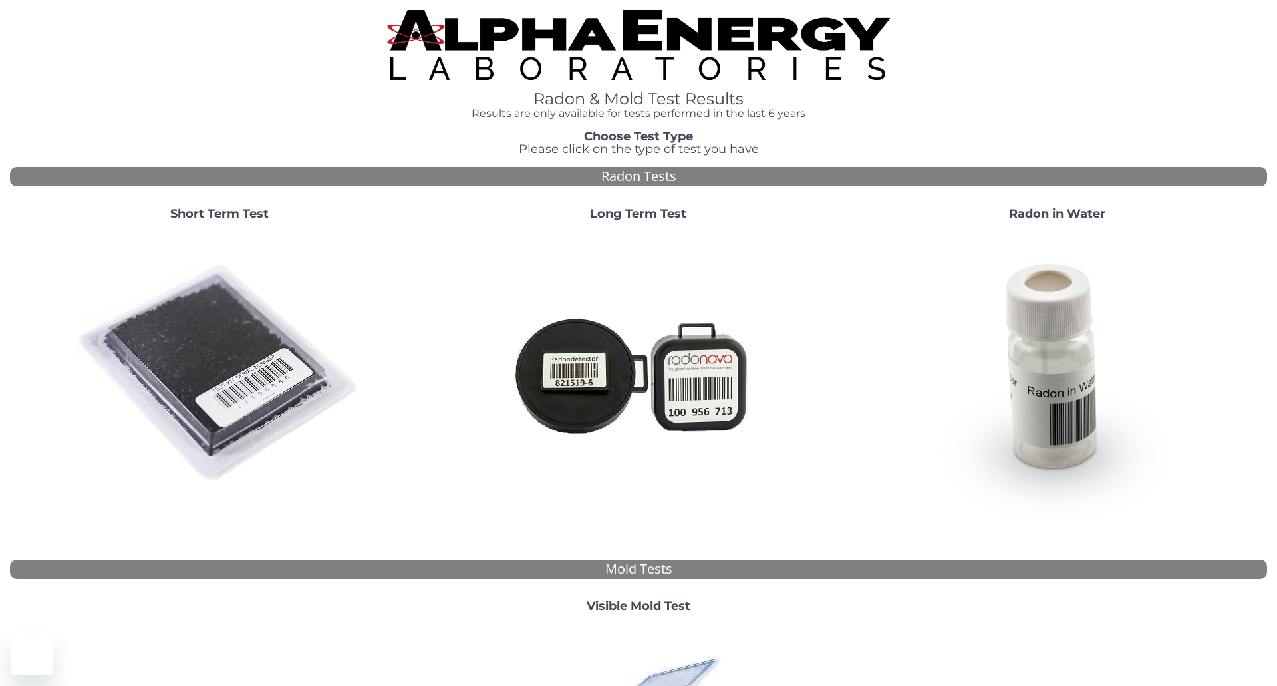 The height and width of the screenshot is (686, 1277). I want to click on img: RadoninWater.jpg, so click(1057, 374).